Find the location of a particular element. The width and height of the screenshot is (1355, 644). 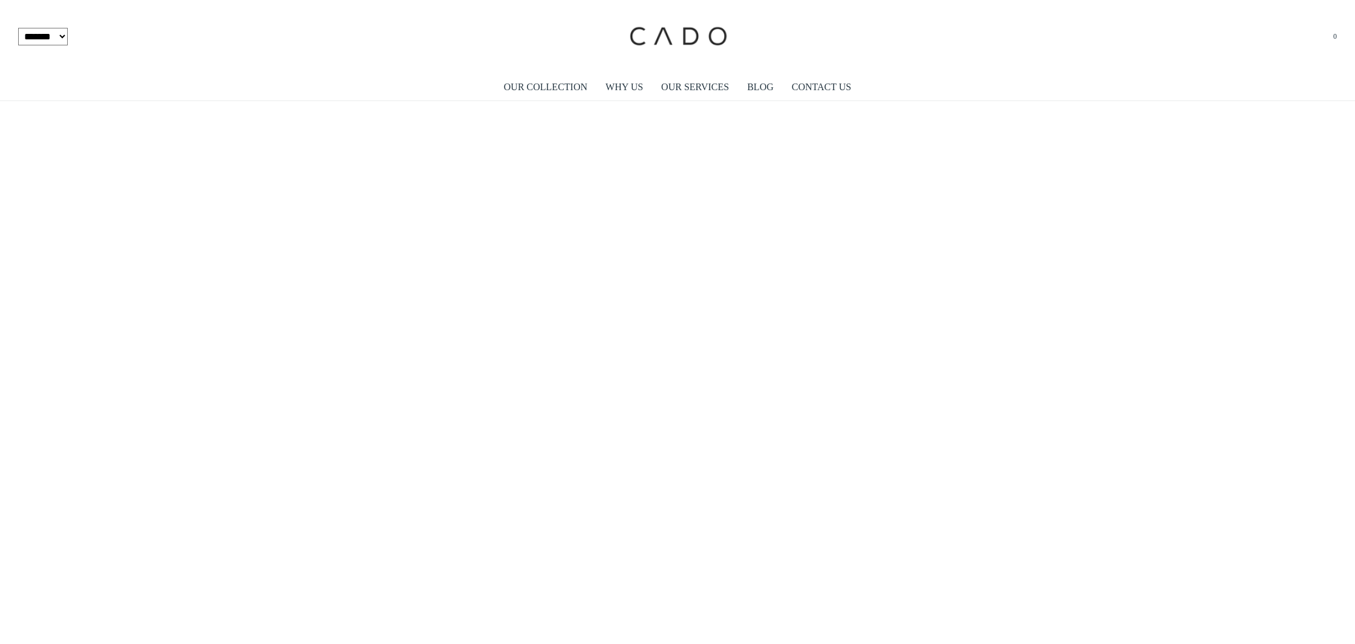

a: OUR COLLECTION is located at coordinates (546, 87).